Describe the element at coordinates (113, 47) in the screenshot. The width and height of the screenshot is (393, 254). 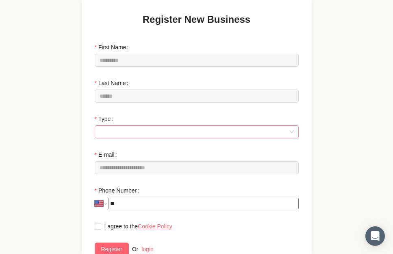
I see `label: First Name` at that location.